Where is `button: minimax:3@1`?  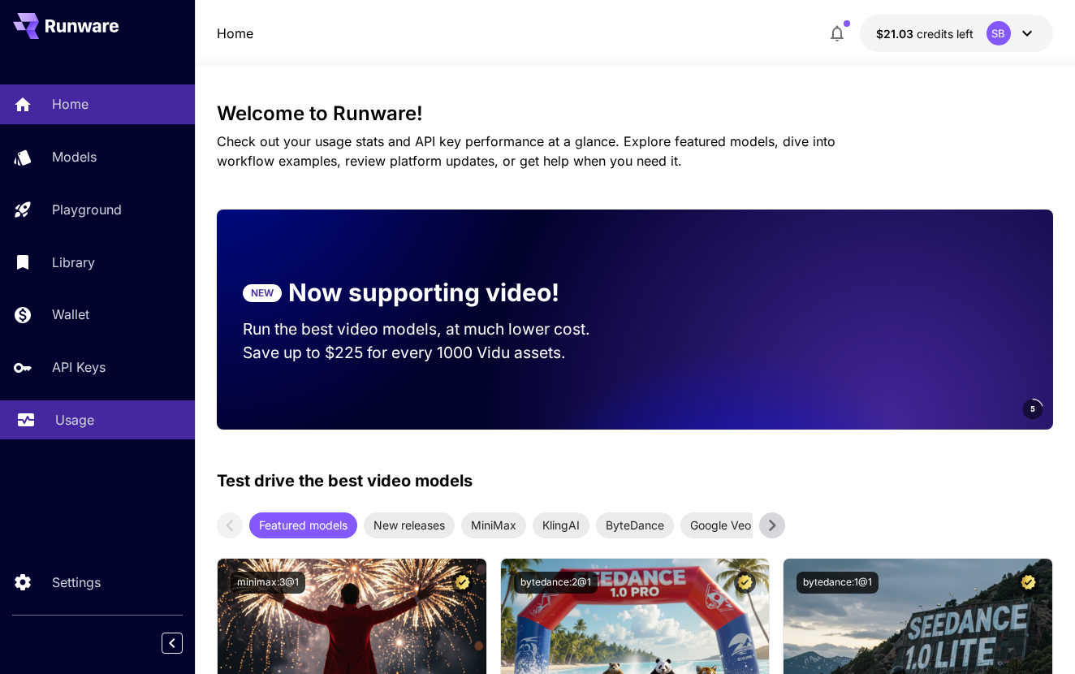
button: minimax:3@1 is located at coordinates (268, 582).